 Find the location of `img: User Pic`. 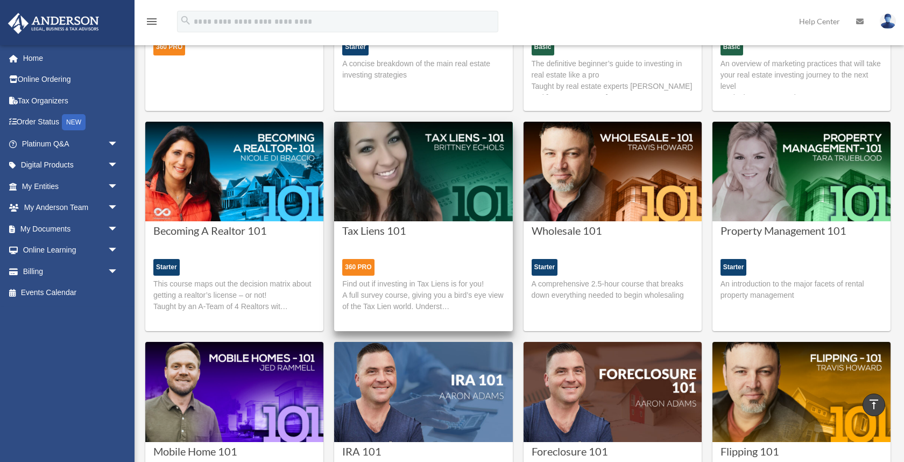

img: User Pic is located at coordinates (888, 21).